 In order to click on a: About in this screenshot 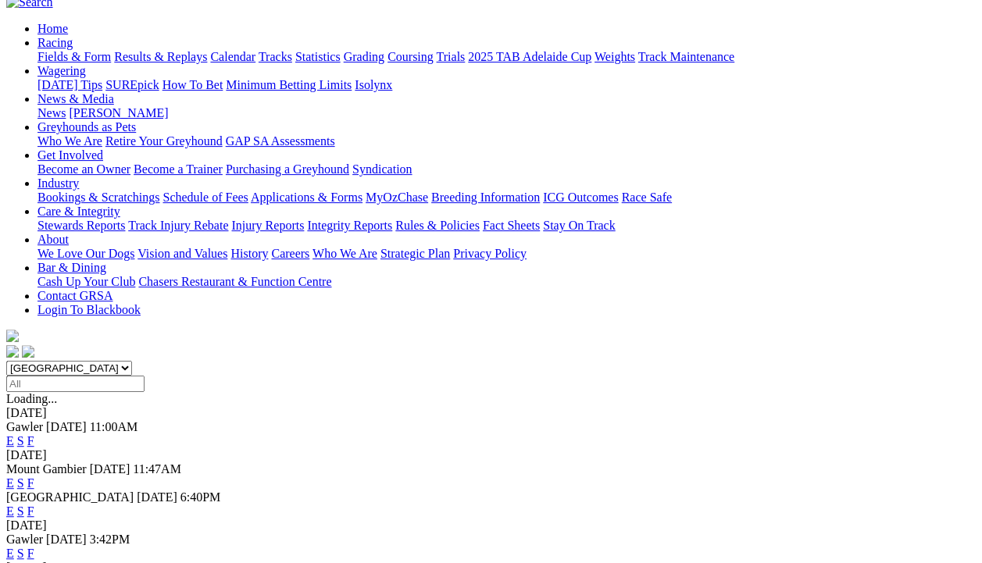, I will do `click(53, 239)`.